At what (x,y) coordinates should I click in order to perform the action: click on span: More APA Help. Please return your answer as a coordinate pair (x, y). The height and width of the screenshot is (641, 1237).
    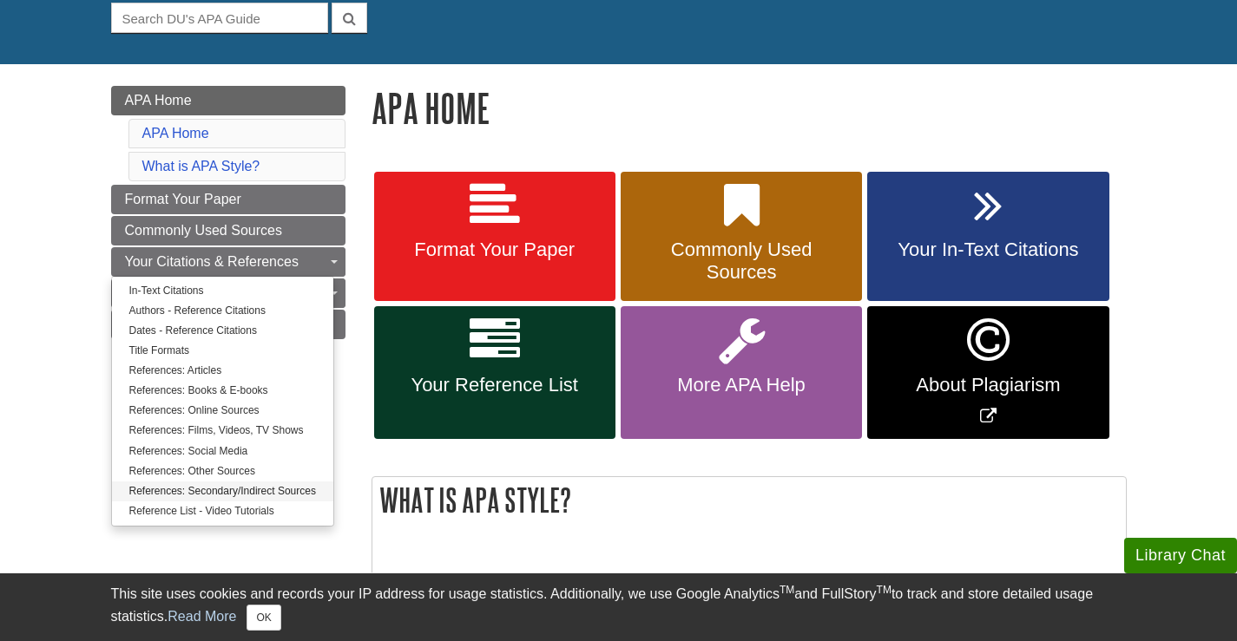
    Looking at the image, I should click on (741, 385).